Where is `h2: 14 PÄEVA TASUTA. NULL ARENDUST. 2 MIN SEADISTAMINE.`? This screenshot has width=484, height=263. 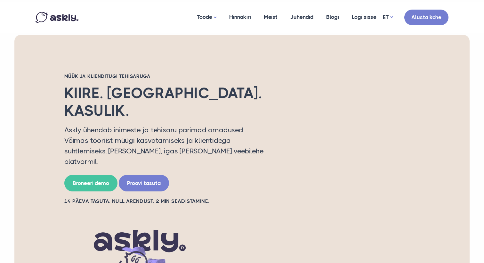 h2: 14 PÄEVA TASUTA. NULL ARENDUST. 2 MIN SEADISTAMINE. is located at coordinates (165, 202).